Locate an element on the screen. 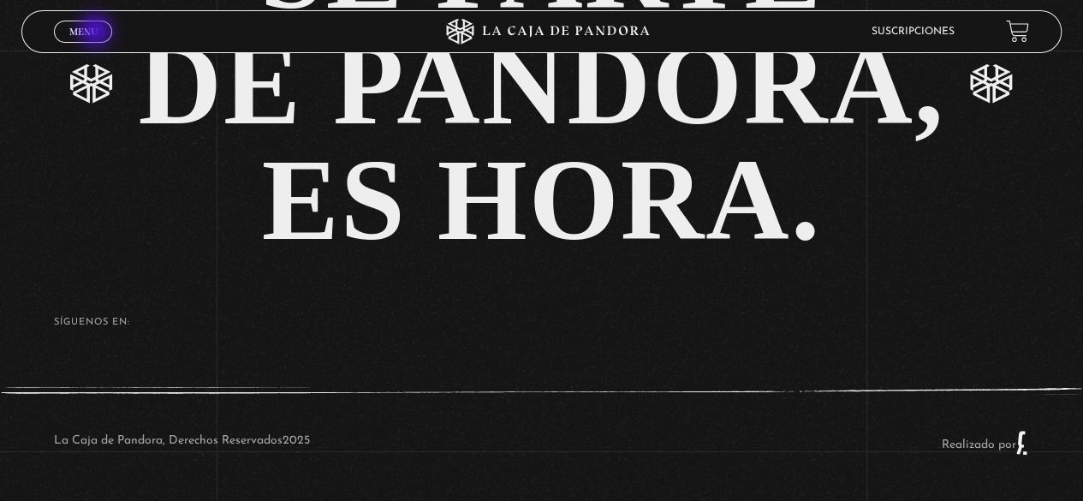 Image resolution: width=1083 pixels, height=501 pixels. a: View your shopping cart is located at coordinates (1017, 31).